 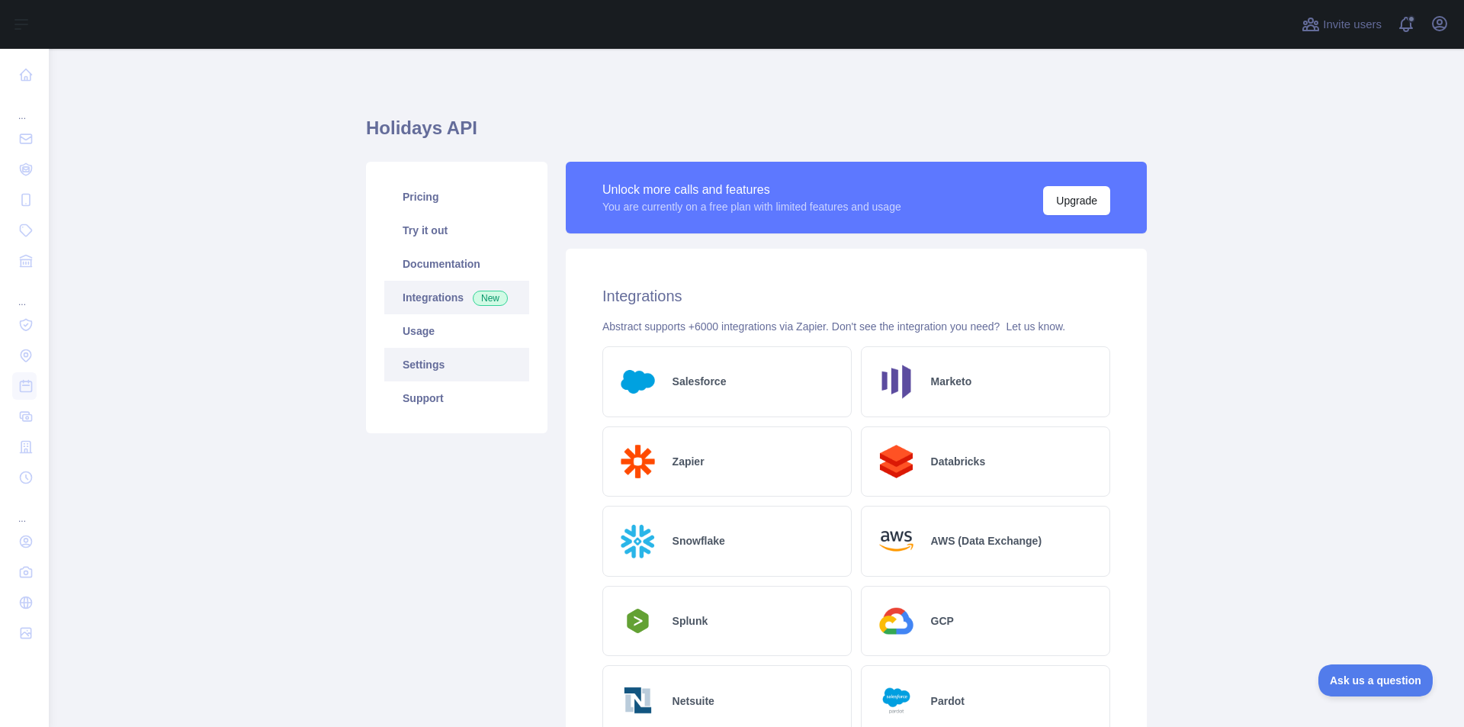 I want to click on h2: AWS (Data Exchange), so click(x=986, y=541).